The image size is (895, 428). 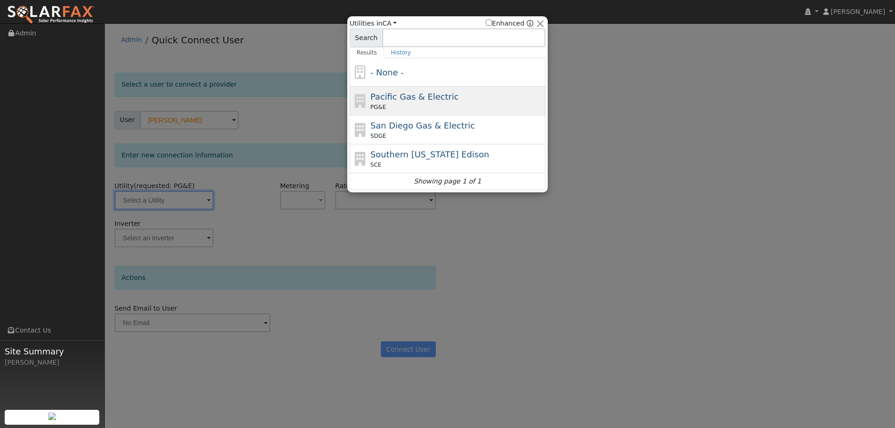 I want to click on span: Site Summary, so click(x=52, y=352).